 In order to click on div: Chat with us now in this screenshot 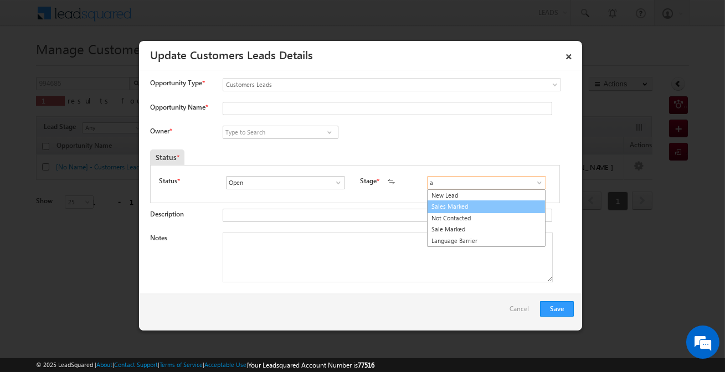, I will do `click(122, 65)`.